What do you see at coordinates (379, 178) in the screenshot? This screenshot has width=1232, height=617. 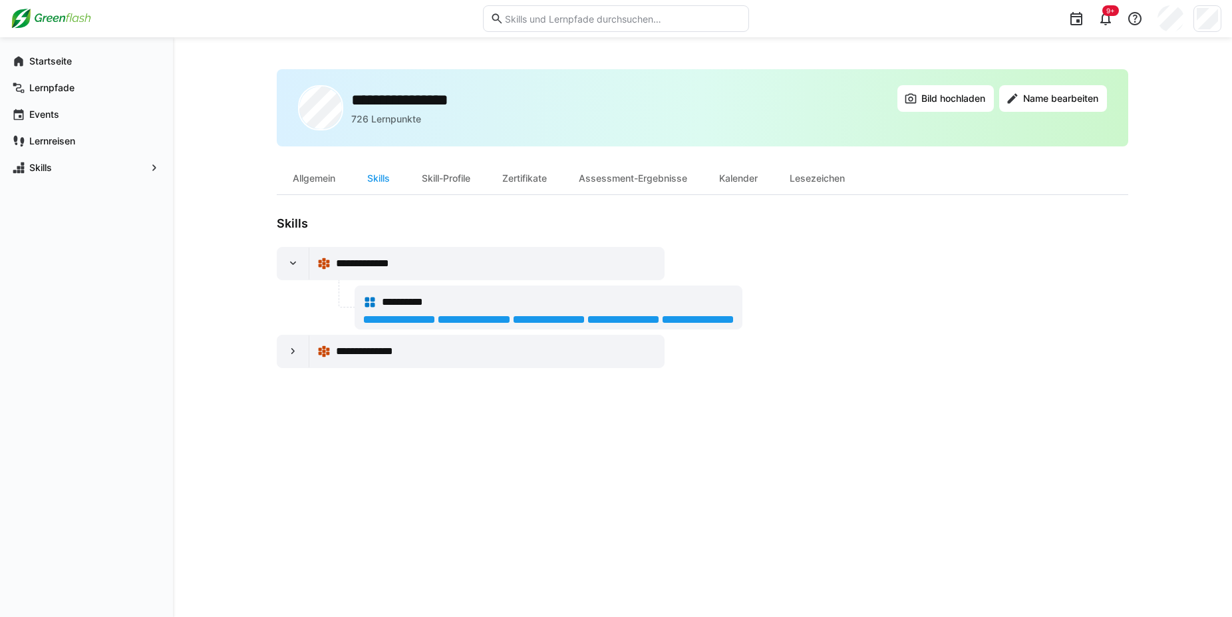 I see `div: Skills` at bounding box center [379, 178].